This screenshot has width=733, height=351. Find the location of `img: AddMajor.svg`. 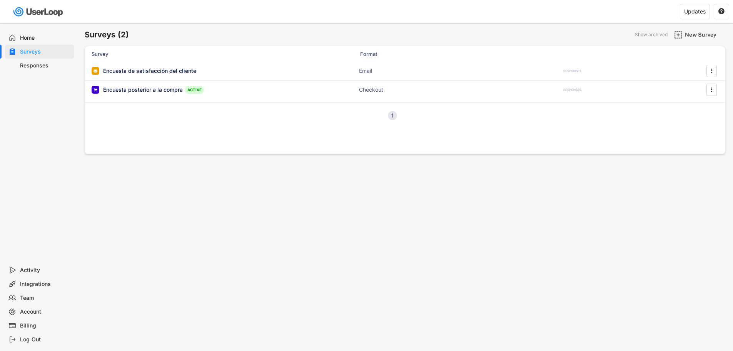

img: AddMajor.svg is located at coordinates (678, 35).